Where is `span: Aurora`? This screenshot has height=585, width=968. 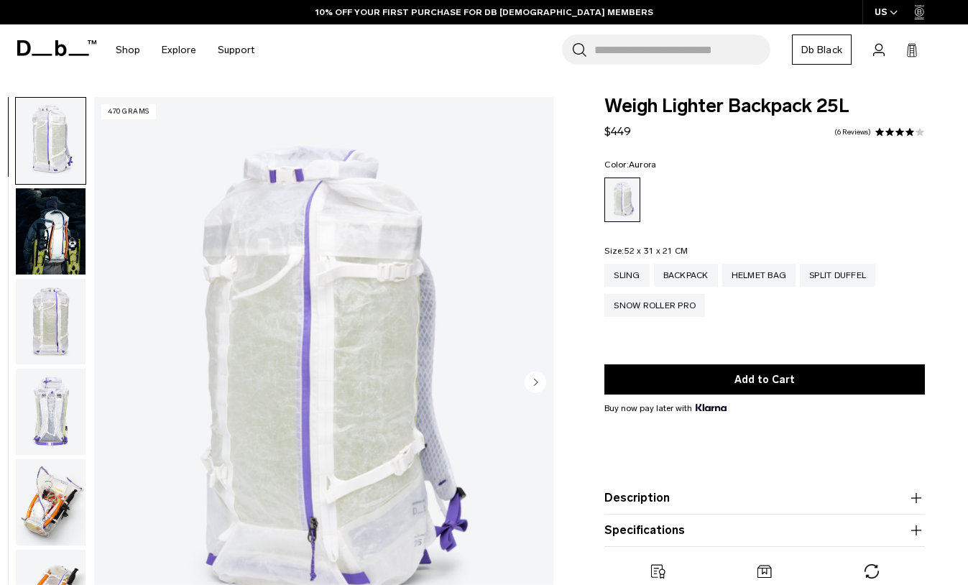 span: Aurora is located at coordinates (642, 165).